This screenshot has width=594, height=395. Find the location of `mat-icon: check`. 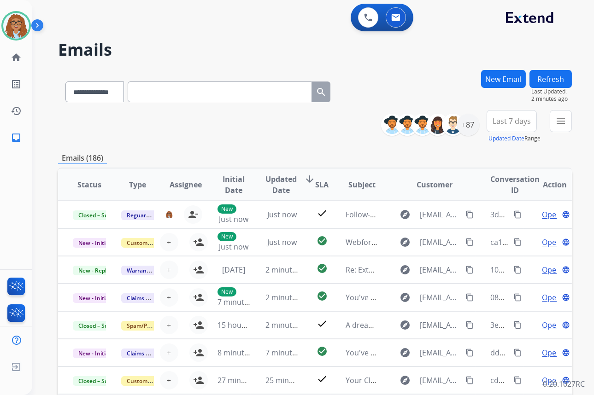

mat-icon: check is located at coordinates (322, 379).